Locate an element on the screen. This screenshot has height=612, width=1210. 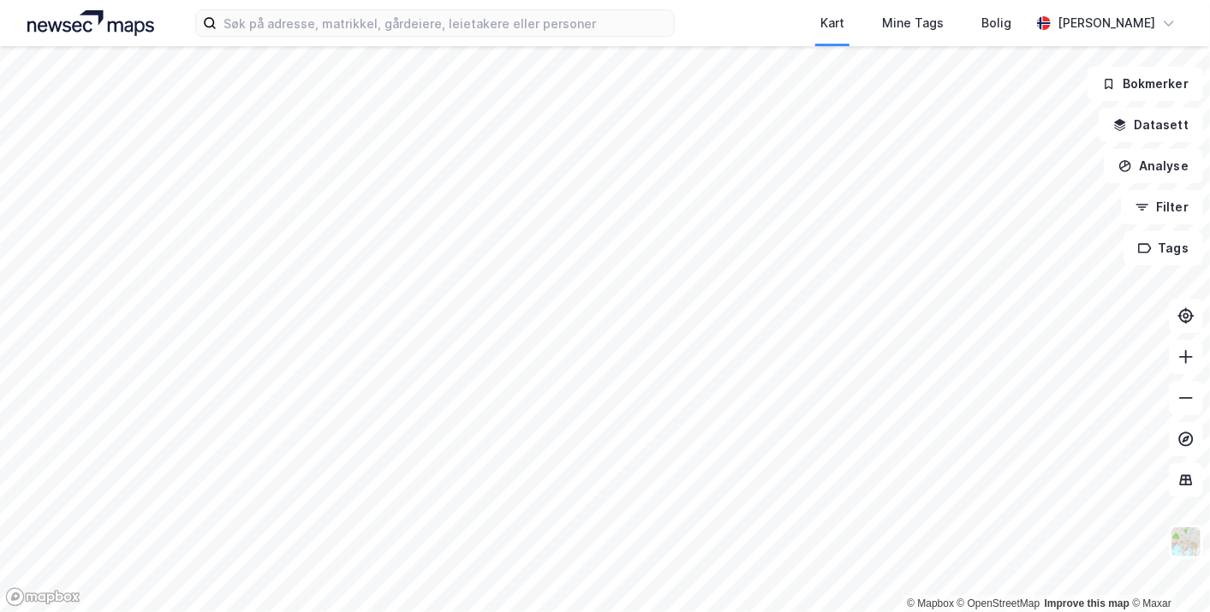
a: Improve this map is located at coordinates (1087, 604).